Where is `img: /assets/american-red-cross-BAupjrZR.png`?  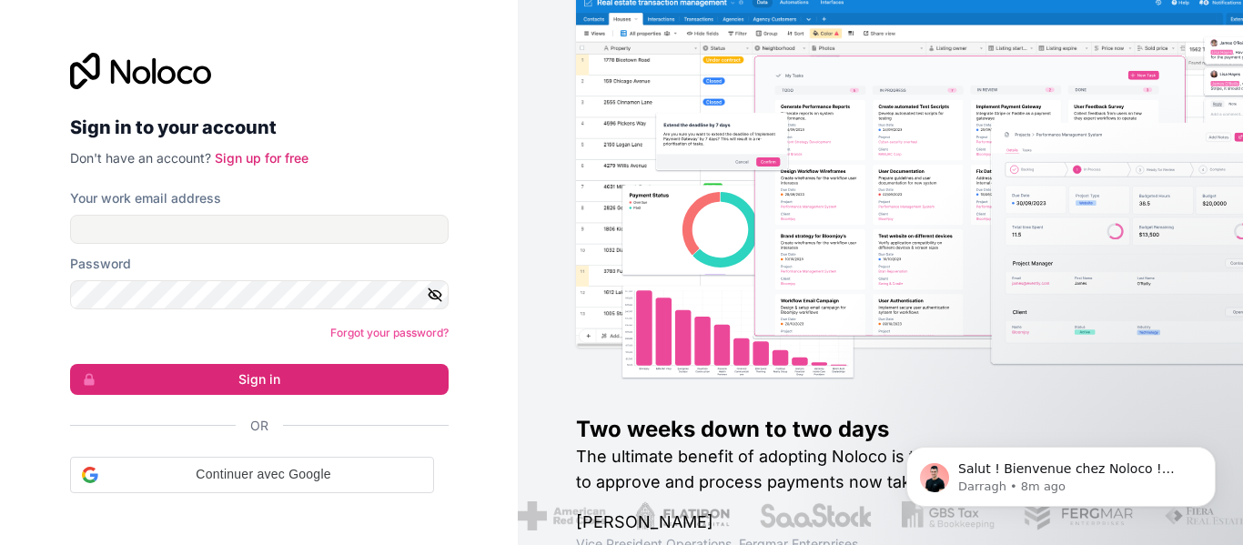 img: /assets/american-red-cross-BAupjrZR.png is located at coordinates (561, 516).